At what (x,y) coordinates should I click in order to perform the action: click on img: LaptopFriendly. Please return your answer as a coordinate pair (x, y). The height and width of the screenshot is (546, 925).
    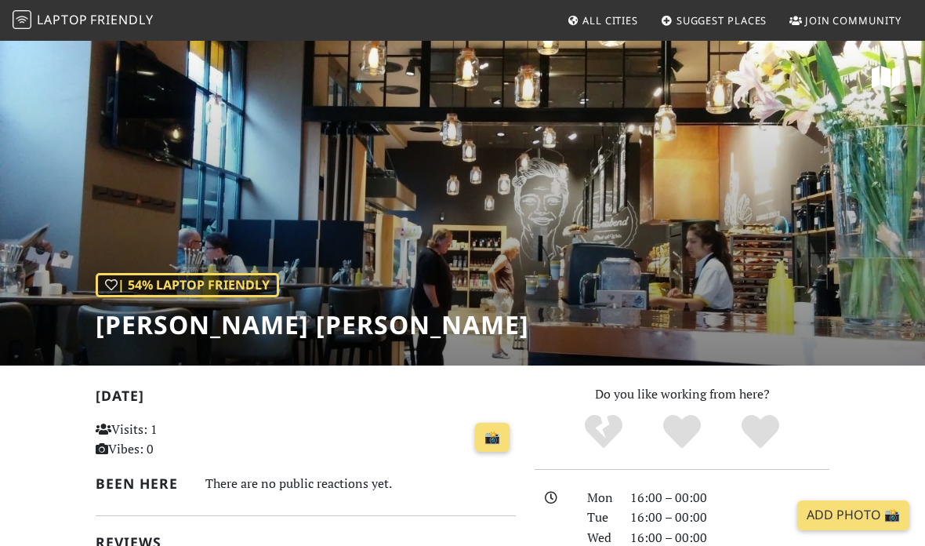
    Looking at the image, I should click on (22, 20).